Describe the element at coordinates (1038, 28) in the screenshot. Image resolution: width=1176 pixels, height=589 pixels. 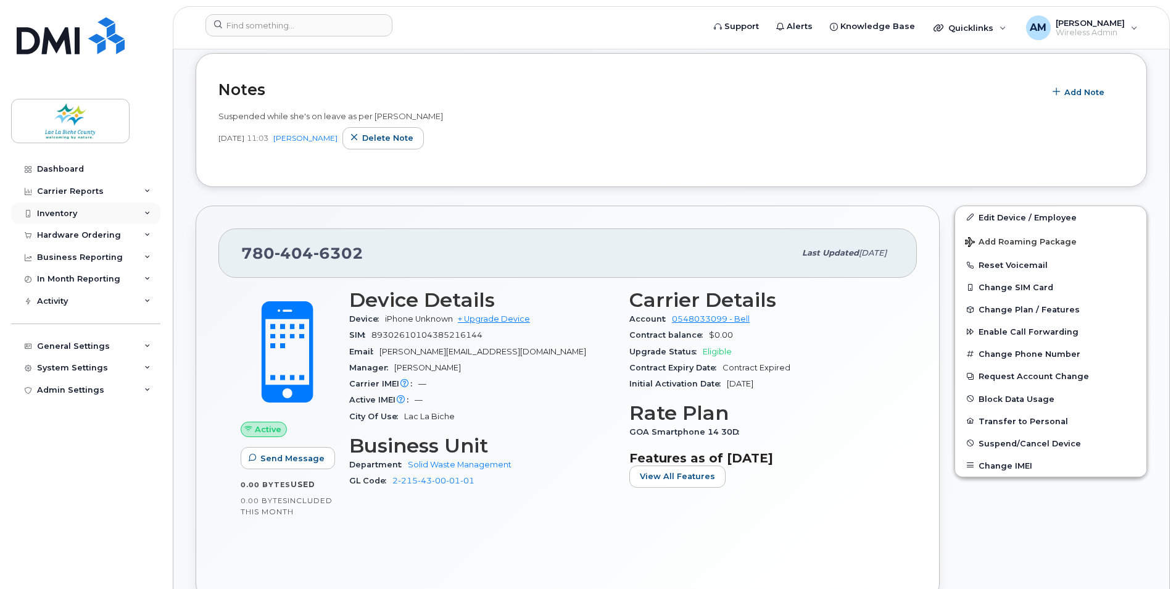
I see `span: AM` at that location.